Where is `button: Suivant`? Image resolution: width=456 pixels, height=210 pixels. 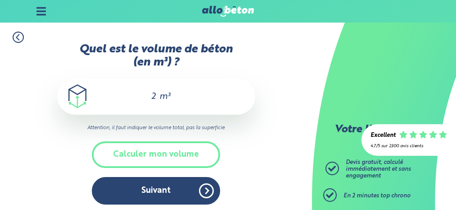 button: Suivant is located at coordinates (156, 190).